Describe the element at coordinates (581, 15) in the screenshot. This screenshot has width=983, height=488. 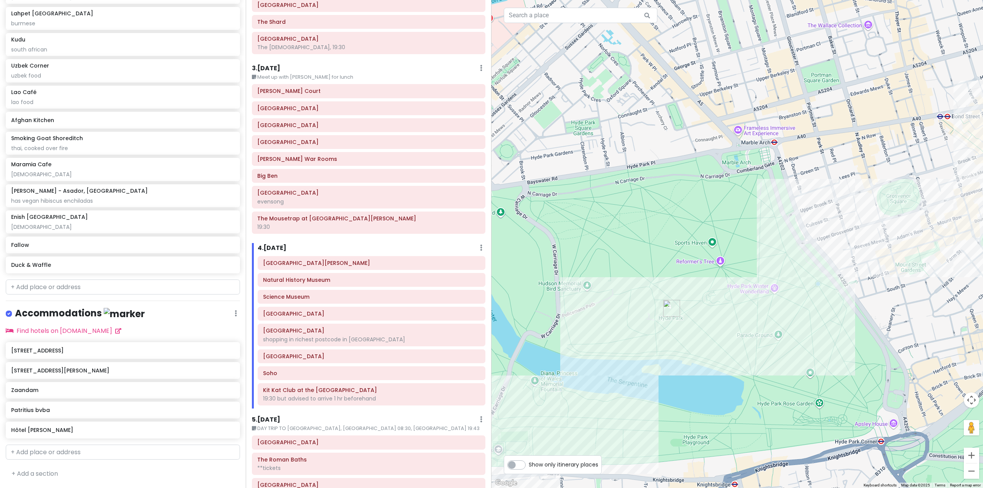
I see `input: Search a place` at that location.